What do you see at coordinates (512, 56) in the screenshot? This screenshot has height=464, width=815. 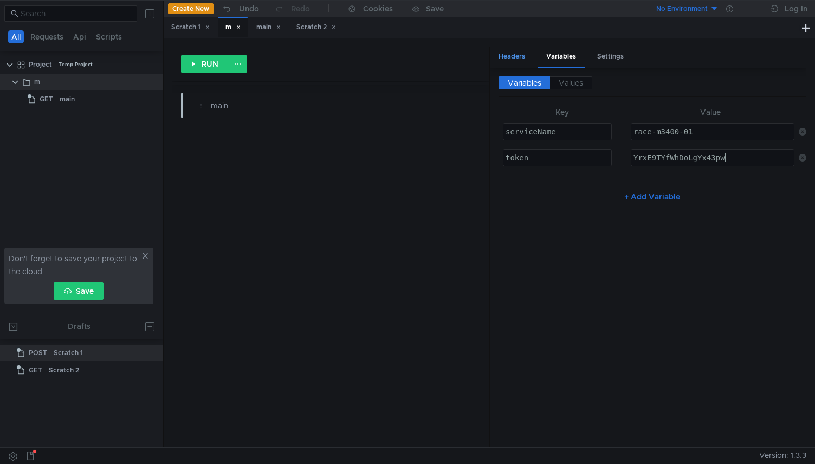 I see `div: Headers` at bounding box center [512, 56].